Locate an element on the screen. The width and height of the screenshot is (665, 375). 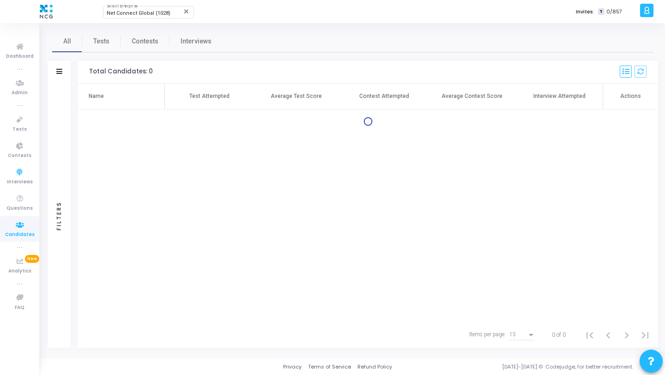
th: Average Contest Score is located at coordinates (472, 97).